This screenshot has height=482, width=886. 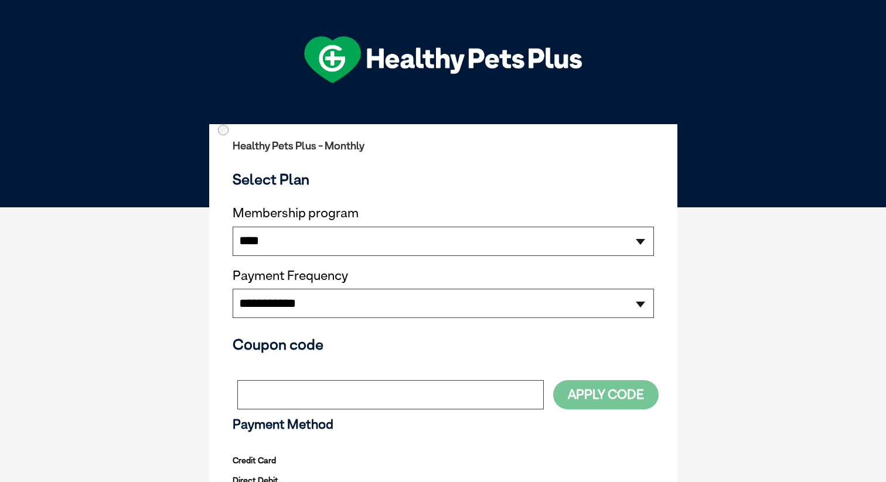 I want to click on label: Credit Card, so click(x=254, y=460).